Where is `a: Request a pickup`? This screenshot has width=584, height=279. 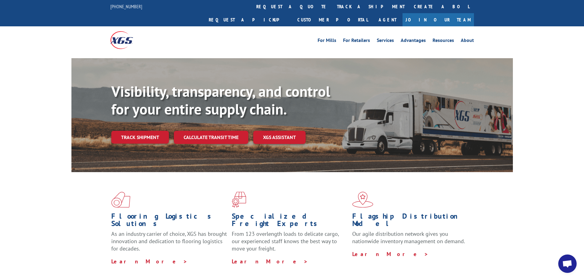 a: Request a pickup is located at coordinates (248, 20).